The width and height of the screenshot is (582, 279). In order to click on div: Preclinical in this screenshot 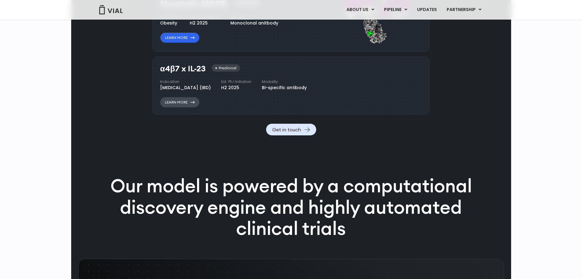, I will do `click(226, 68)`.